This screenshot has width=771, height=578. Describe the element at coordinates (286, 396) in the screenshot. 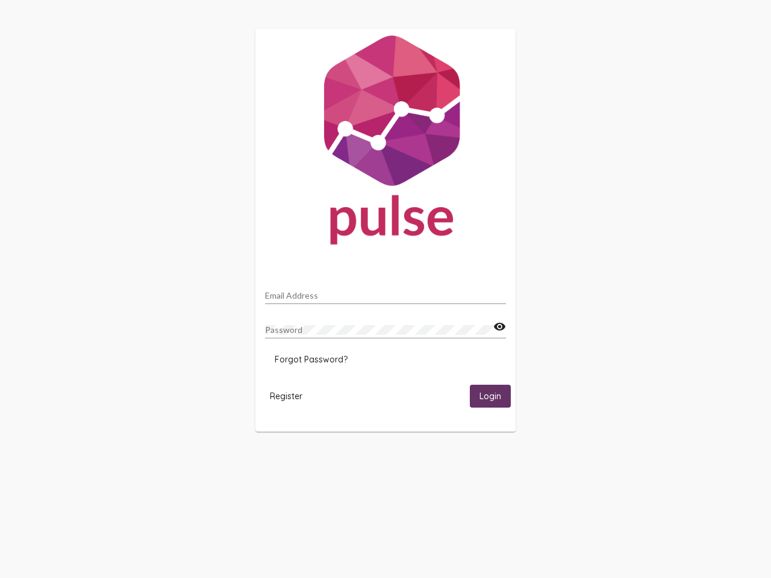

I see `button: Register` at that location.